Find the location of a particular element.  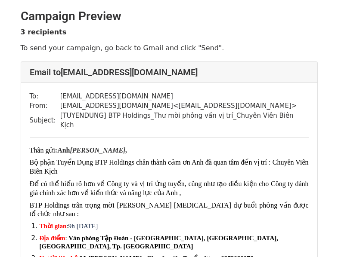

span: Thời gian is located at coordinates (53, 226).